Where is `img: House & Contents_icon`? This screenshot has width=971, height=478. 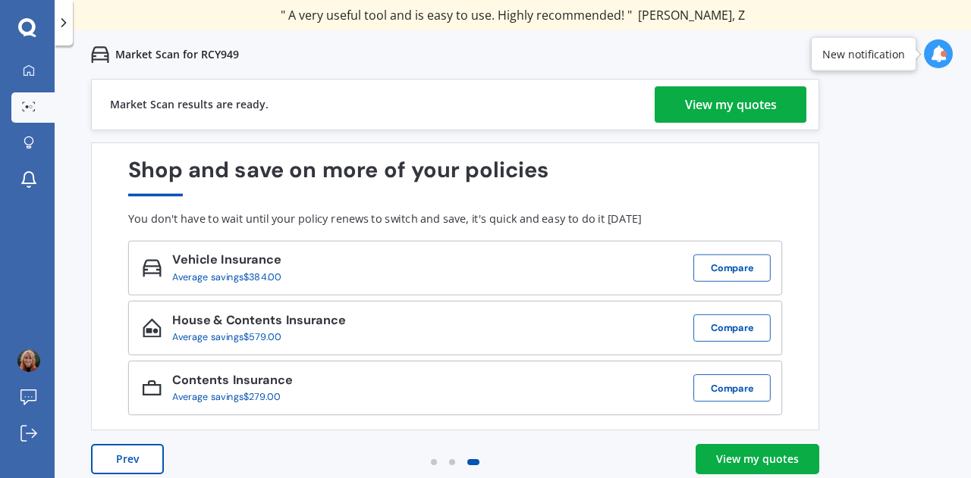 img: House & Contents_icon is located at coordinates (152, 328).